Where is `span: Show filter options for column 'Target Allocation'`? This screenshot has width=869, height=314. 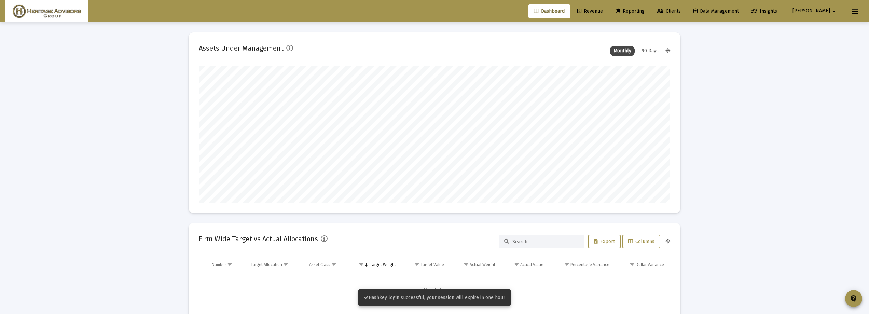 span: Show filter options for column 'Target Allocation' is located at coordinates (286, 264).